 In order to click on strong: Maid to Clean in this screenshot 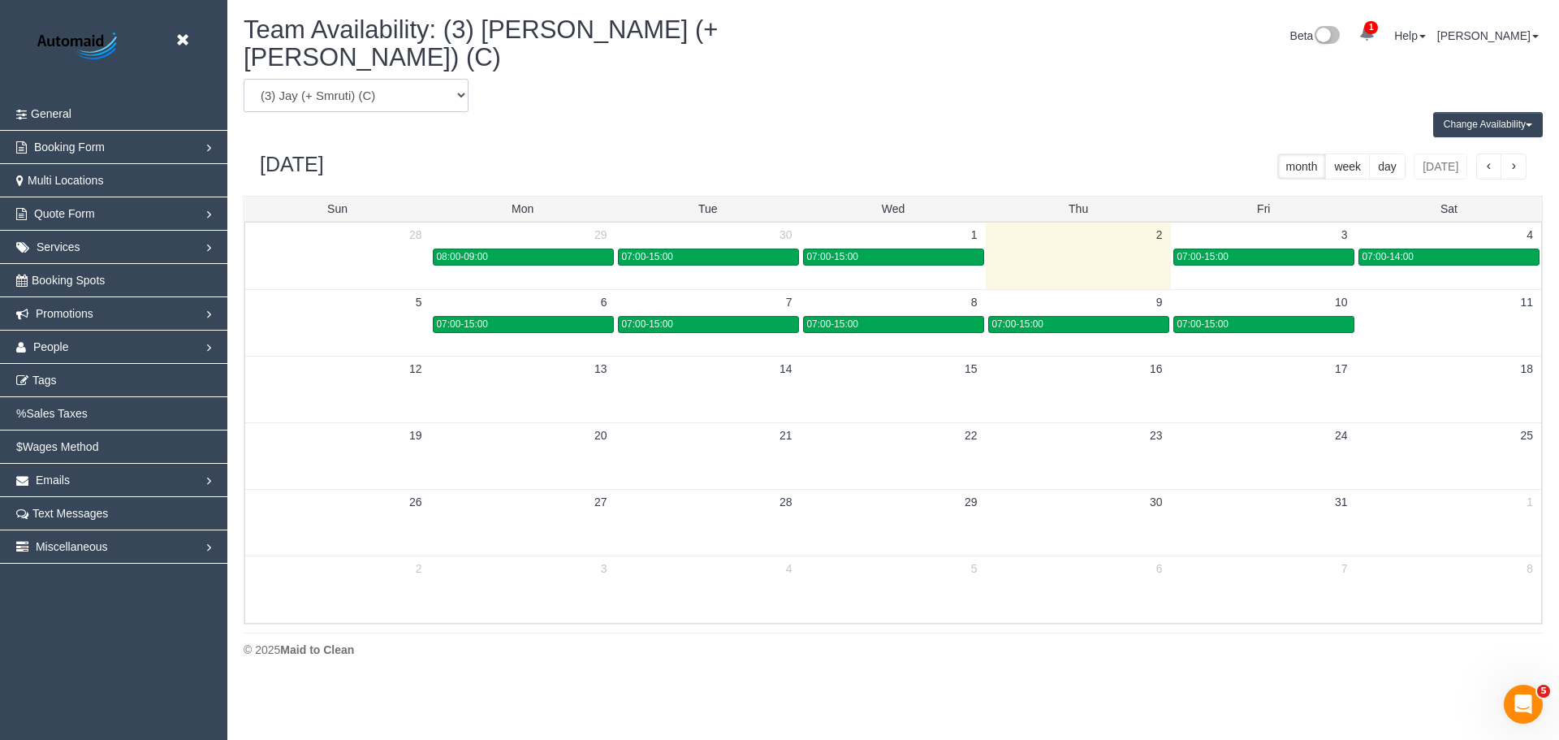, I will do `click(317, 650)`.